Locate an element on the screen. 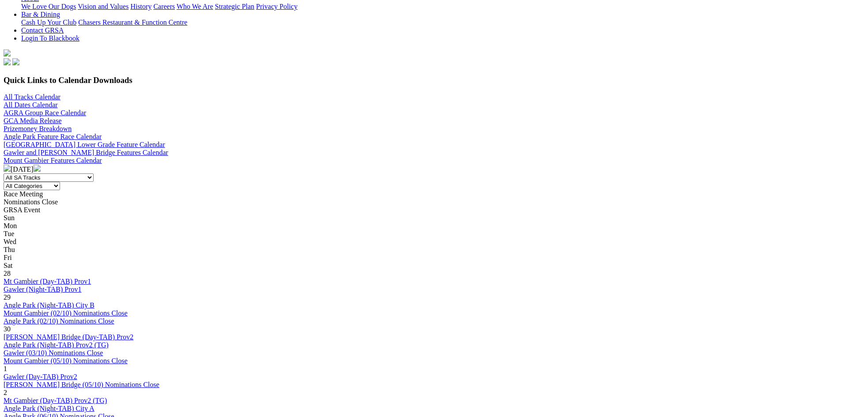  a: All Dates Calendar is located at coordinates (30, 105).